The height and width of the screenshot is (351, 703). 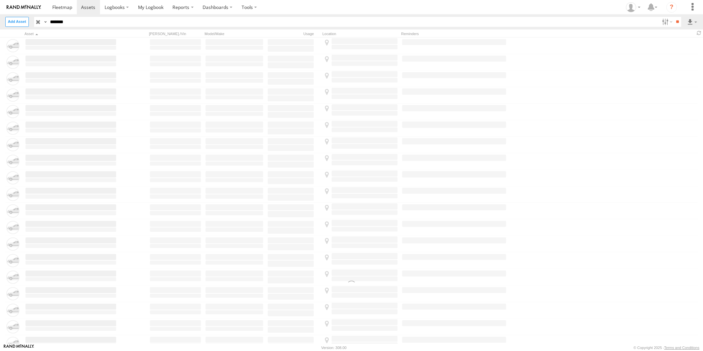 What do you see at coordinates (293, 34) in the screenshot?
I see `div: Usage` at bounding box center [293, 34].